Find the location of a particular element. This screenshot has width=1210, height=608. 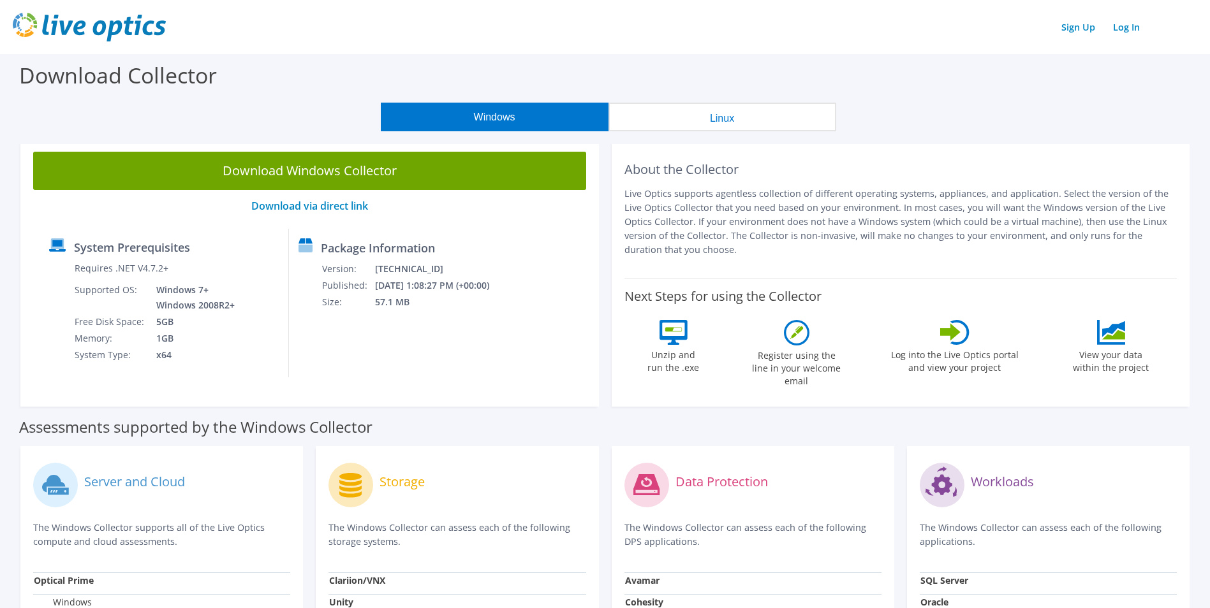

label: Log into the Live Optics portal and view your project is located at coordinates (955, 360).